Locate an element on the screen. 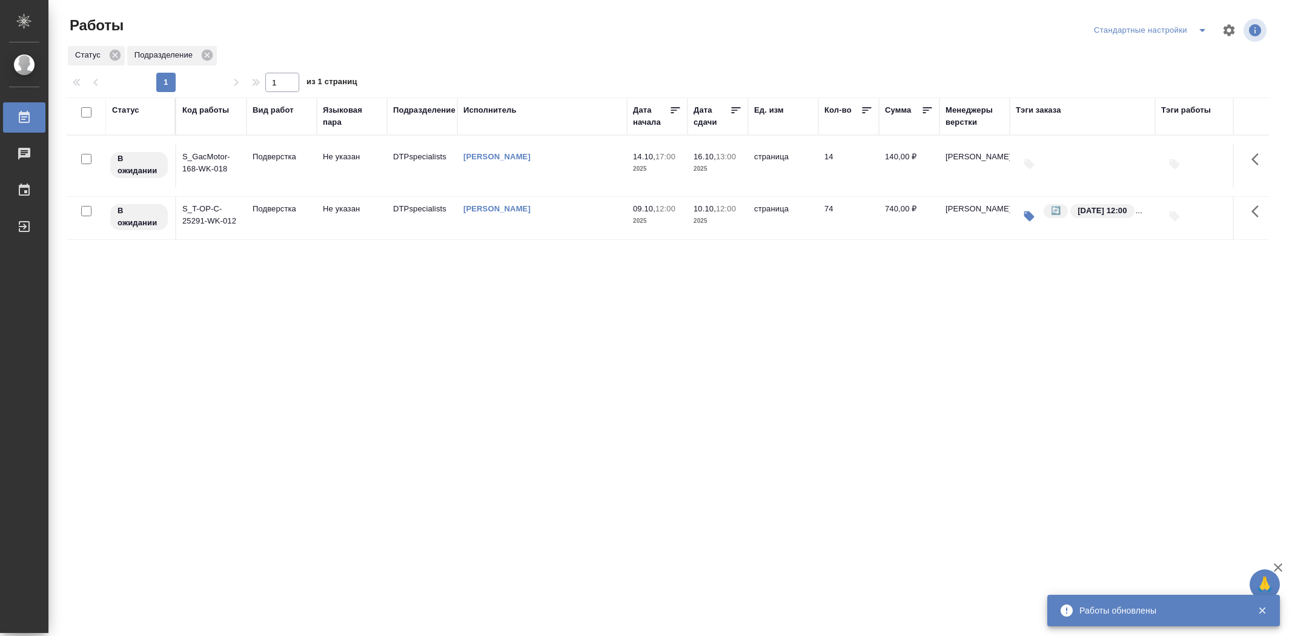 The width and height of the screenshot is (1292, 636). p: 17:00 is located at coordinates (665, 156).